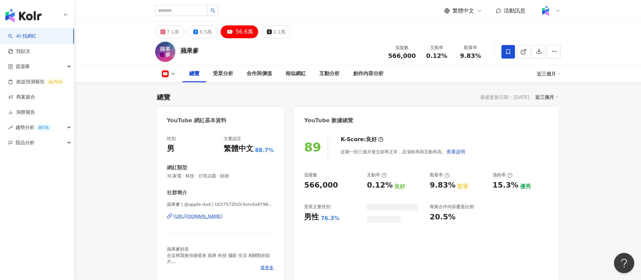 The image size is (641, 280). Describe the element at coordinates (463, 186) in the screenshot. I see `div: 普通` at that location.